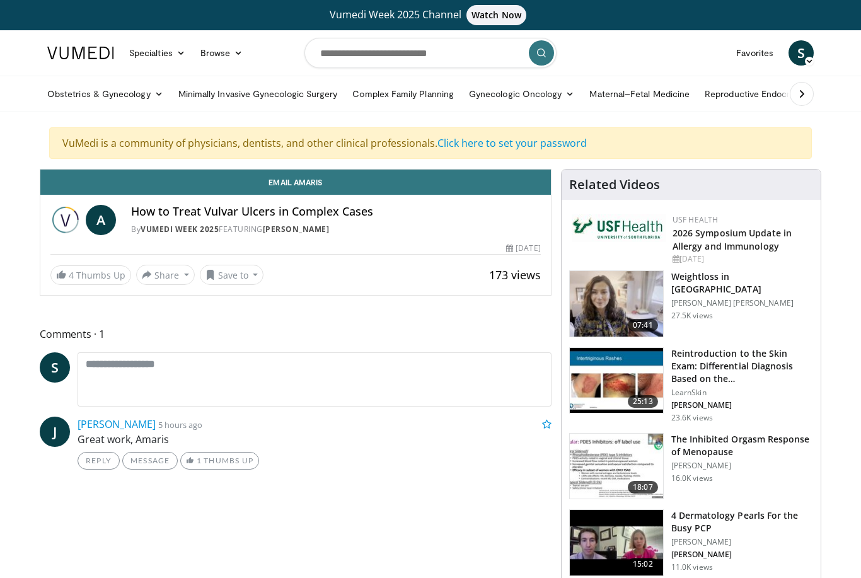 This screenshot has height=578, width=861. Describe the element at coordinates (692, 316) in the screenshot. I see `p: 27.5K views` at that location.